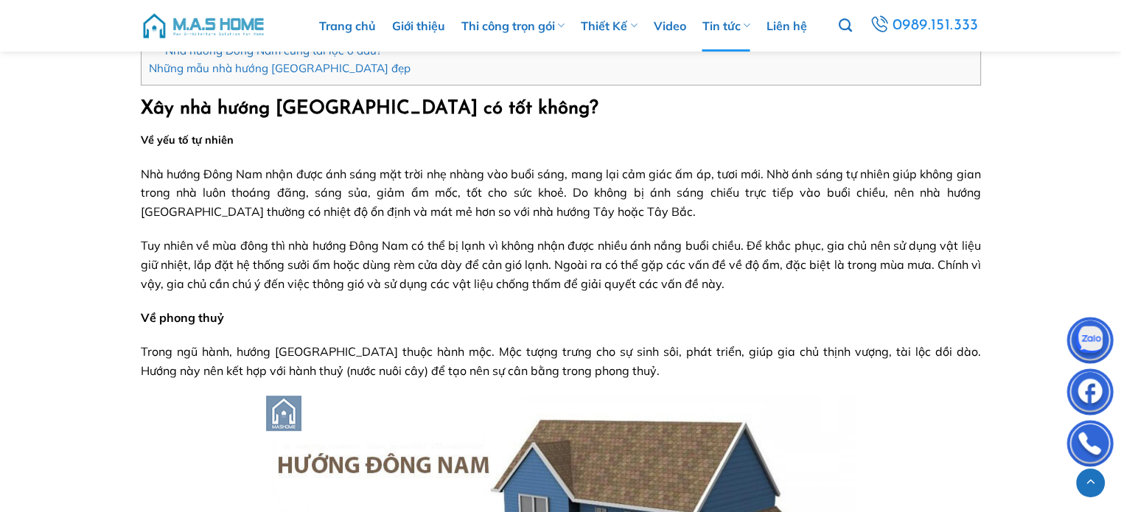  What do you see at coordinates (1091, 483) in the screenshot?
I see `a: Lên đầu trang` at bounding box center [1091, 483].